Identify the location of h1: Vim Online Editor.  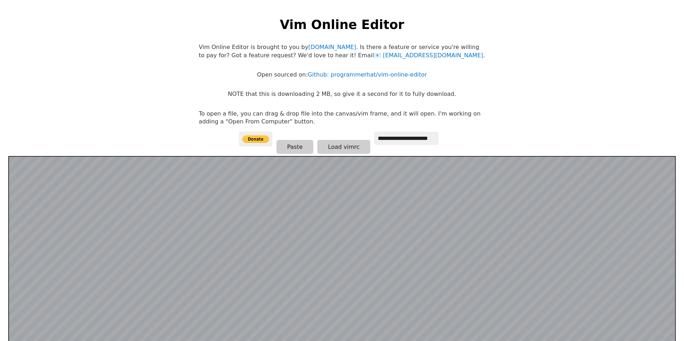
(342, 24).